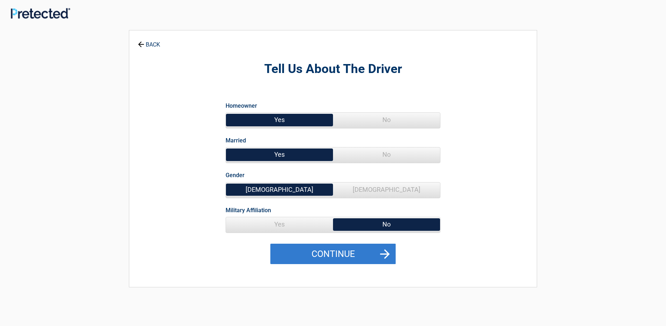 The width and height of the screenshot is (666, 326). What do you see at coordinates (241, 106) in the screenshot?
I see `label: Homeowner` at bounding box center [241, 106].